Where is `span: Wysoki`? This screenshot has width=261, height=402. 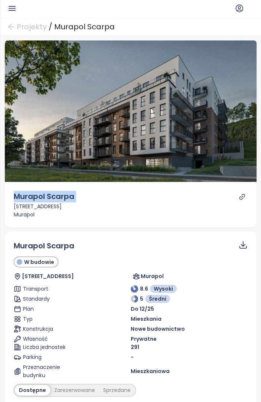 span: Wysoki is located at coordinates (163, 289).